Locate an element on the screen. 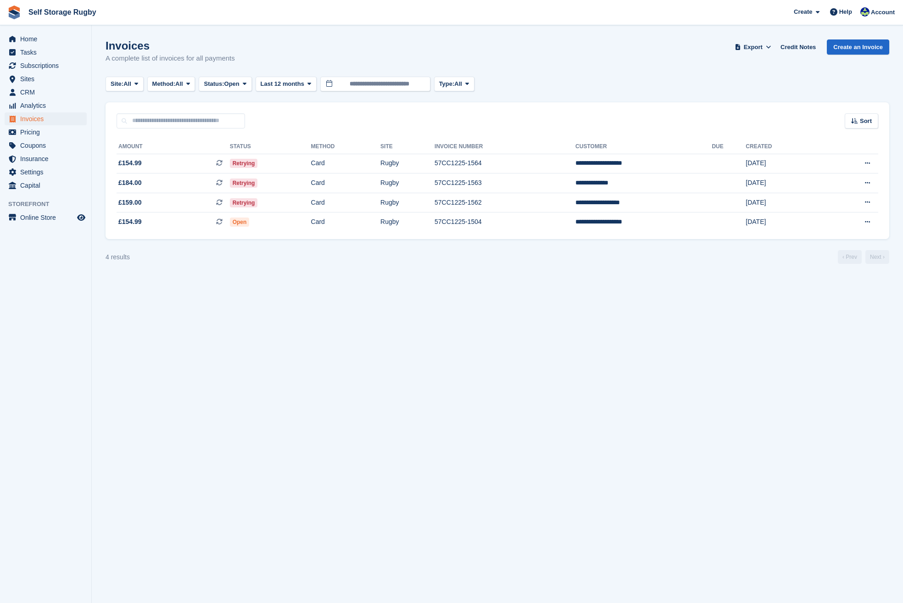 The width and height of the screenshot is (903, 603). span: Capital is located at coordinates (48, 185).